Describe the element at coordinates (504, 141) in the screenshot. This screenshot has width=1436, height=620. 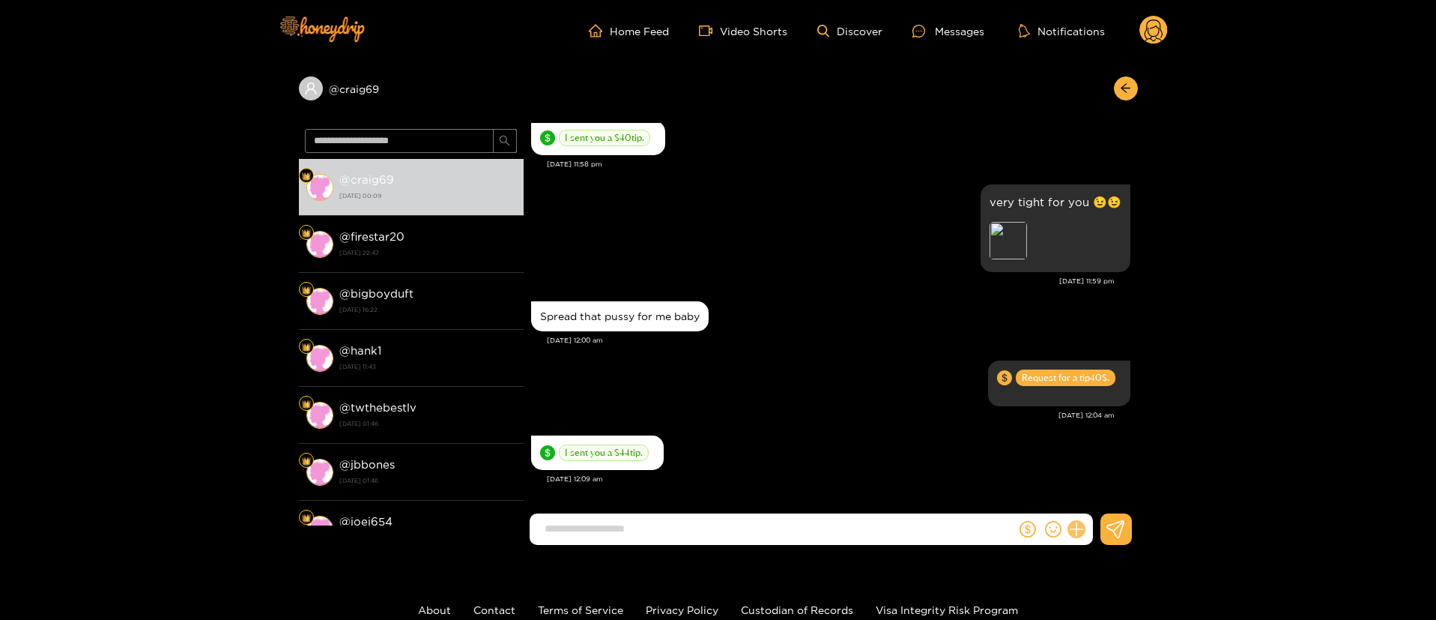
I see `span: search` at that location.